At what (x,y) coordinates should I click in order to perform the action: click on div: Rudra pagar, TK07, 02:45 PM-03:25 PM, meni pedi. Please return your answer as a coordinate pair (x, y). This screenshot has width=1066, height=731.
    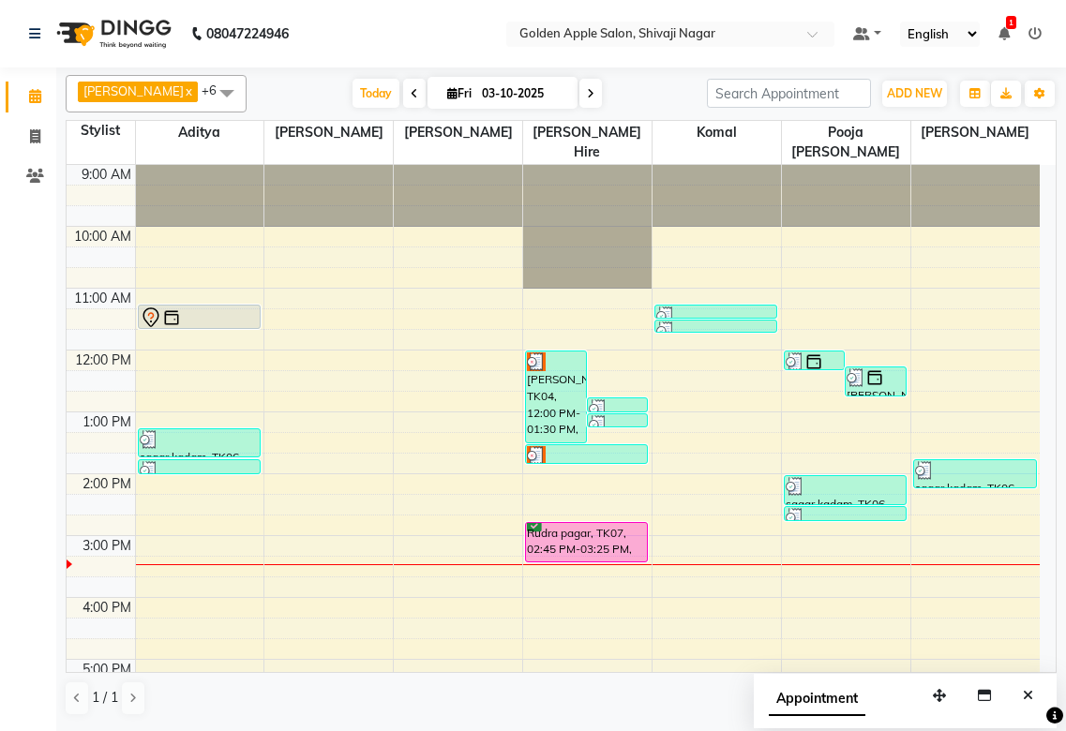
    Looking at the image, I should click on (586, 542).